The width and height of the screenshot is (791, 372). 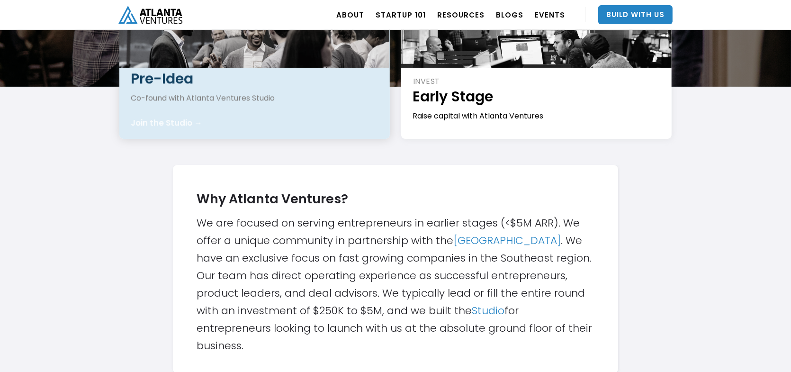 What do you see at coordinates (537, 96) in the screenshot?
I see `h1: Early Stage` at bounding box center [537, 96].